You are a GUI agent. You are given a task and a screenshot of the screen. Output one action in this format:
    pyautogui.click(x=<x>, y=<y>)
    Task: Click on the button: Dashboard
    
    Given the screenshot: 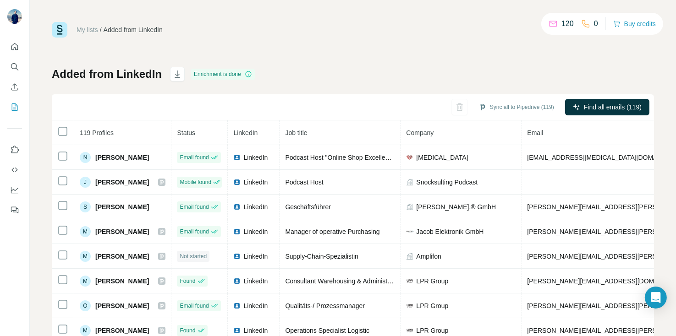 What is the action you would take?
    pyautogui.click(x=15, y=190)
    